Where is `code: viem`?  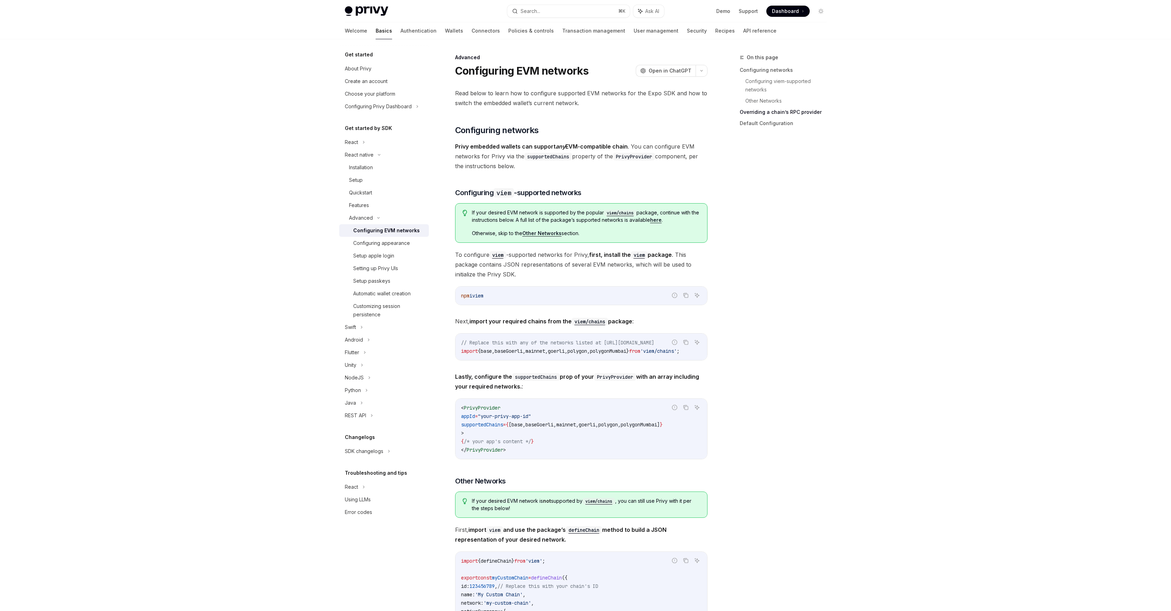
code: viem is located at coordinates (498, 255).